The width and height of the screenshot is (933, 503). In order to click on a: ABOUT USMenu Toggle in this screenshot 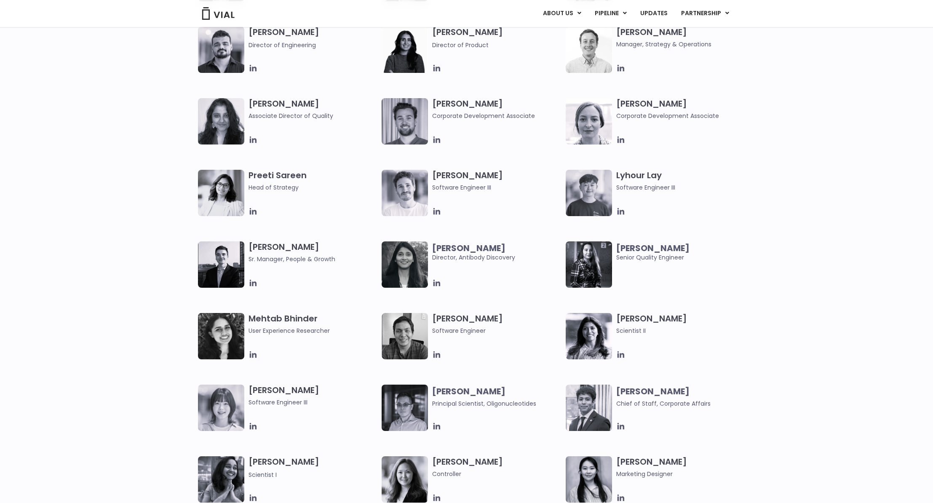, I will do `click(562, 13)`.